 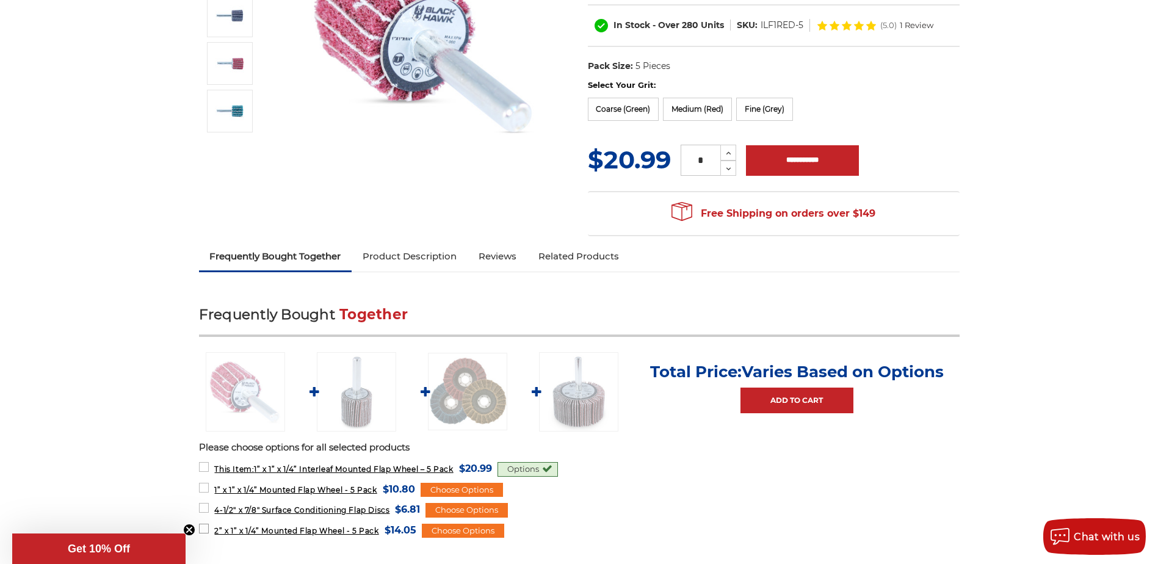 I want to click on span: Together, so click(x=374, y=314).